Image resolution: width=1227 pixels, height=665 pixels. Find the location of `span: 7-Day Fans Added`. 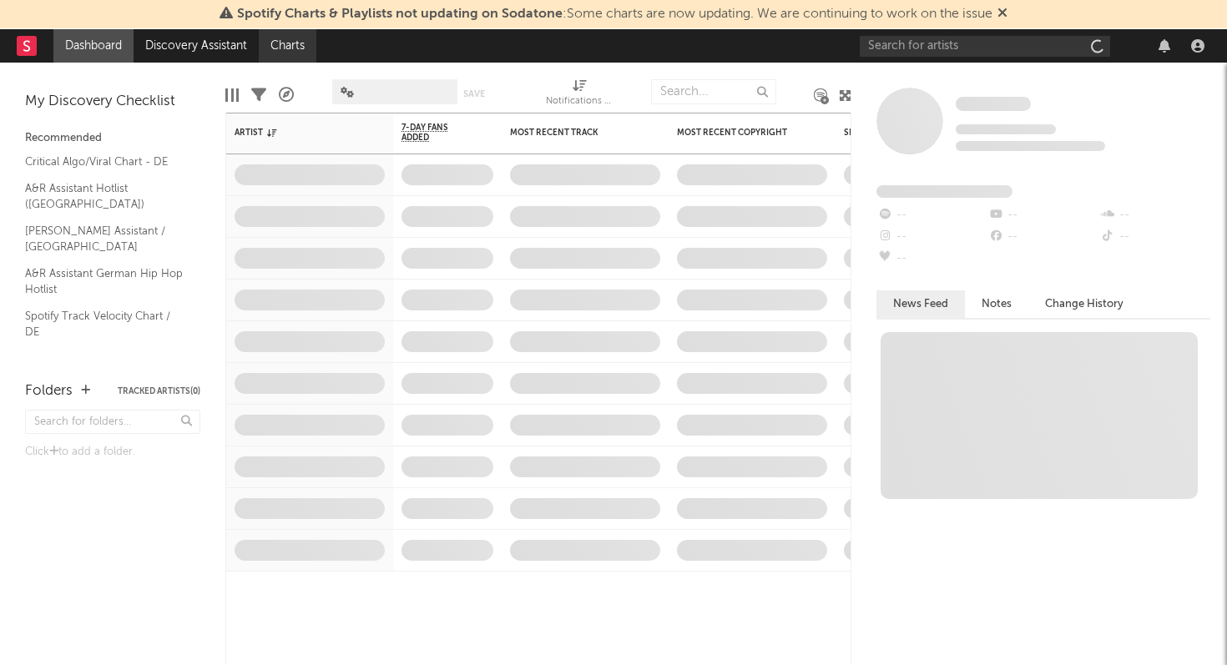

span: 7-Day Fans Added is located at coordinates (435, 133).